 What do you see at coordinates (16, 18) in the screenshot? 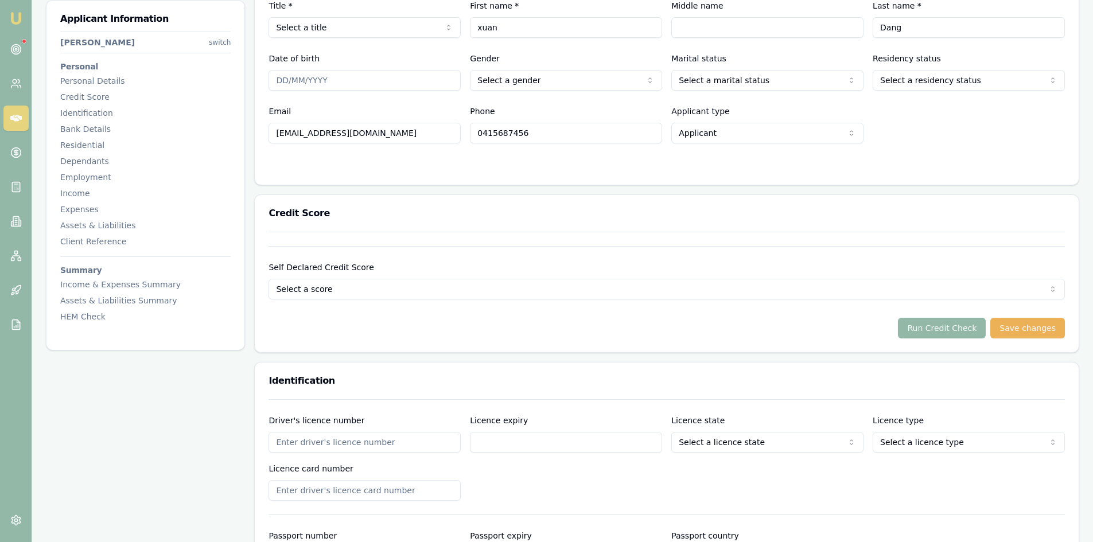
I see `img: emu-icon-u.png` at bounding box center [16, 18].